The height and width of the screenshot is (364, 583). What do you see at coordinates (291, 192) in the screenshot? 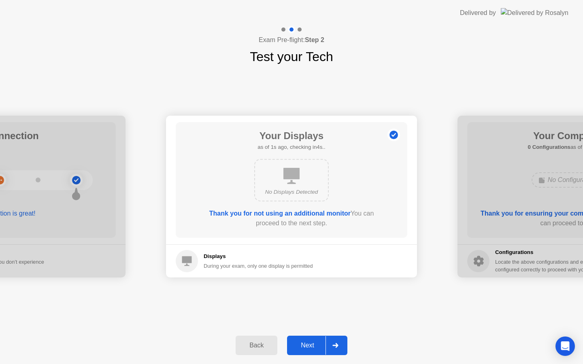
I see `div: No Displays Detected` at bounding box center [291, 192].